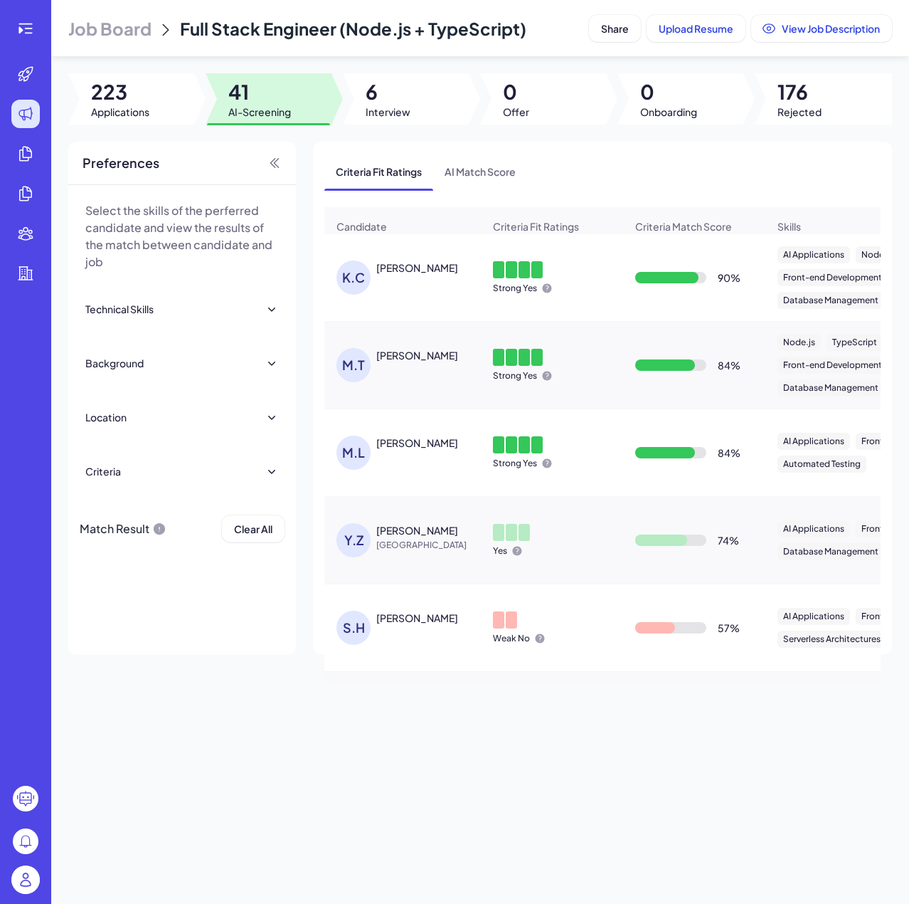 Image resolution: width=909 pixels, height=904 pixels. I want to click on span: Candidate, so click(361, 226).